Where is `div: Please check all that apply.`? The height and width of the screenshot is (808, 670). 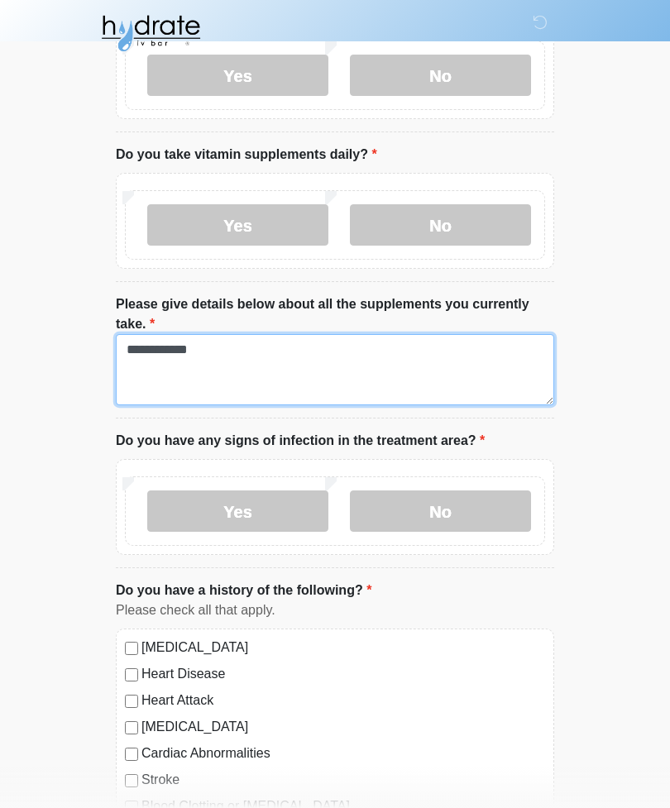 div: Please check all that apply. is located at coordinates (335, 610).